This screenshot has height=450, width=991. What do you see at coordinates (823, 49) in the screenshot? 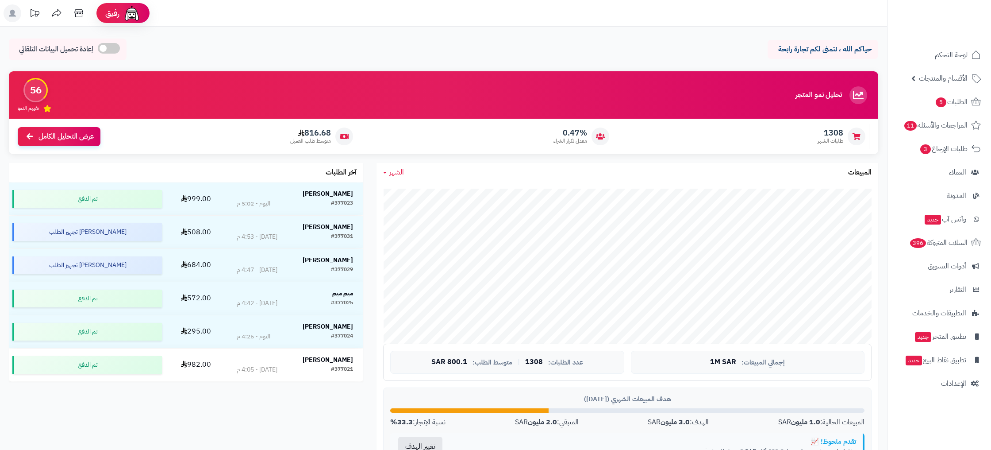
I see `p: حياكم الله ، نتمنى لكم تجارة رابحة` at bounding box center [823, 49].